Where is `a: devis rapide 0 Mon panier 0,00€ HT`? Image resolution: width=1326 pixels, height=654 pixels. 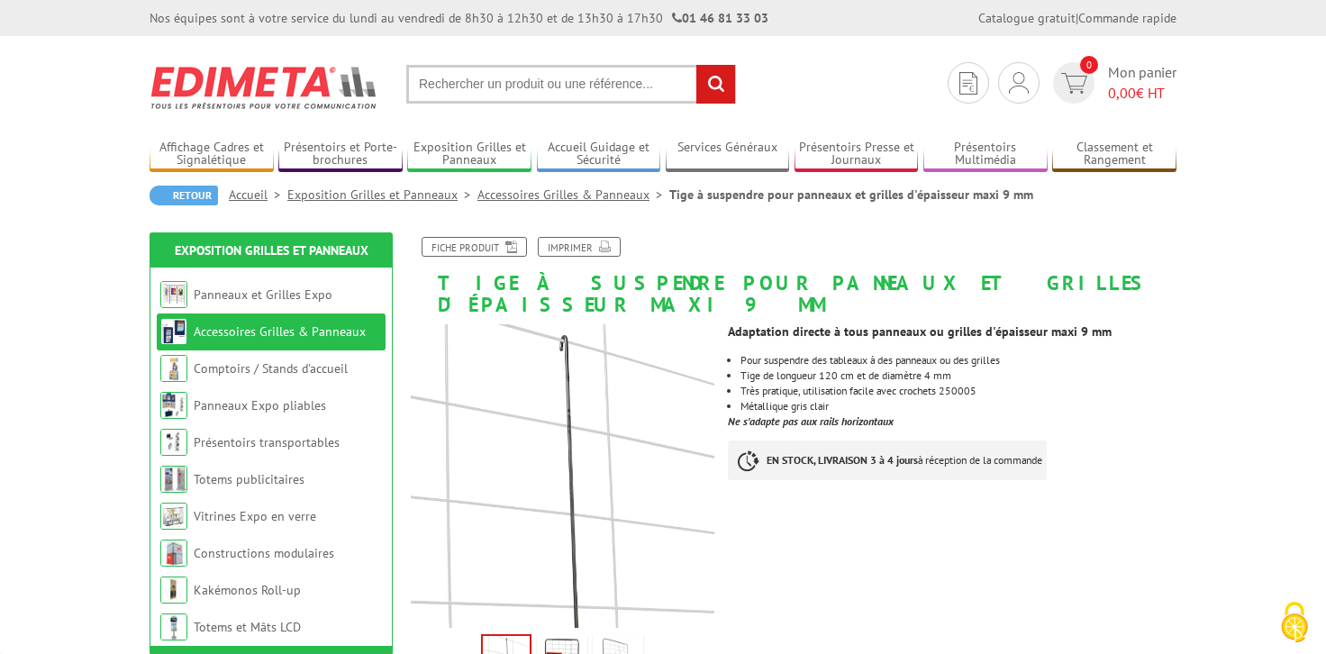 a: devis rapide 0 Mon panier 0,00€ HT is located at coordinates (1113, 83).